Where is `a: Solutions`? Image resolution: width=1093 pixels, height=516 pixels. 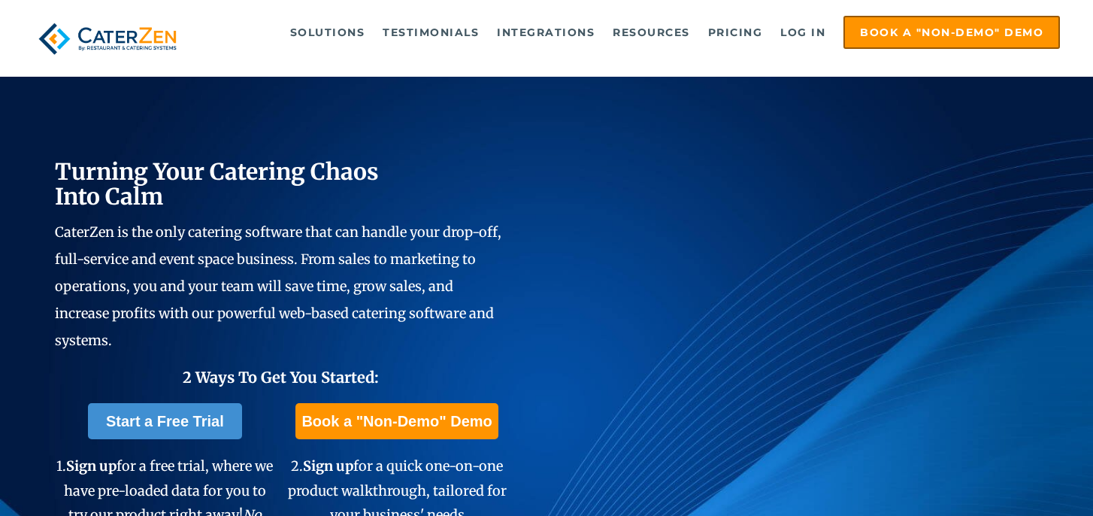
a: Solutions is located at coordinates (328, 32).